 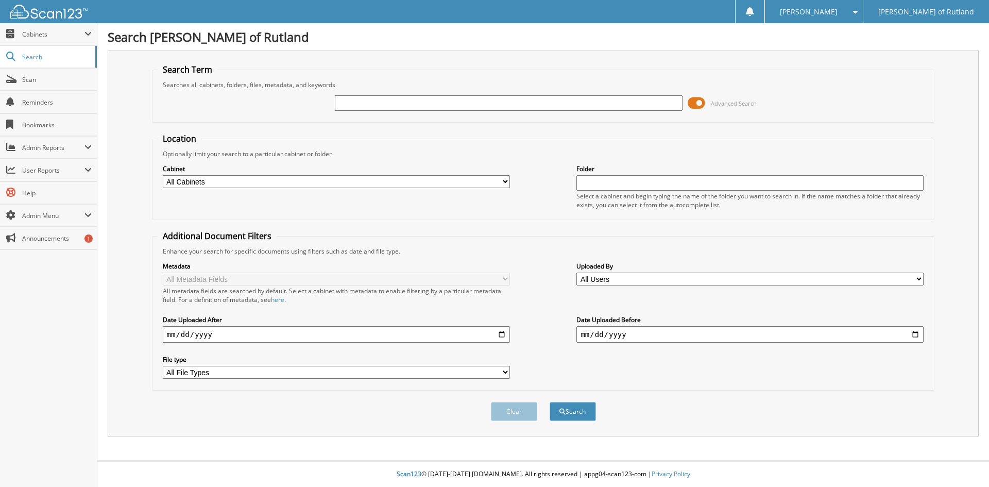 What do you see at coordinates (336, 295) in the screenshot?
I see `div: All metadata fields are searched by default. Select a cabinet with metadata to enable filtering b...` at bounding box center [336, 295].